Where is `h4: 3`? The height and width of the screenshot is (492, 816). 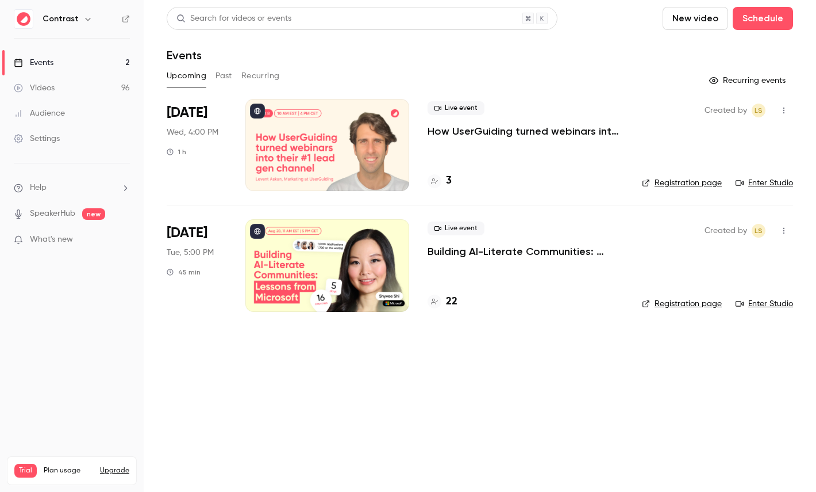 h4: 3 is located at coordinates (449, 181).